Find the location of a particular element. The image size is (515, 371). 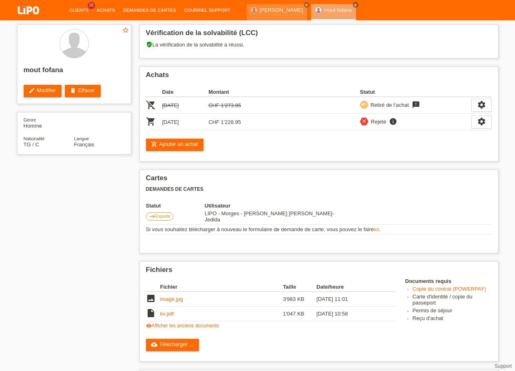

a: visibilityAfficher les anciens documents is located at coordinates (183, 326).